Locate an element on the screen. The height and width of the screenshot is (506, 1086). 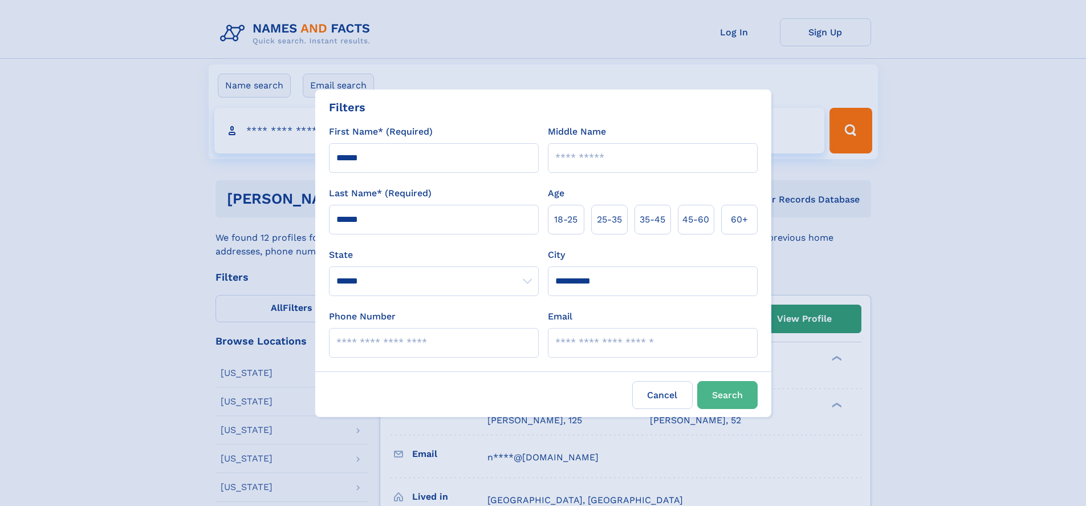
label: Cancel is located at coordinates (662, 395).